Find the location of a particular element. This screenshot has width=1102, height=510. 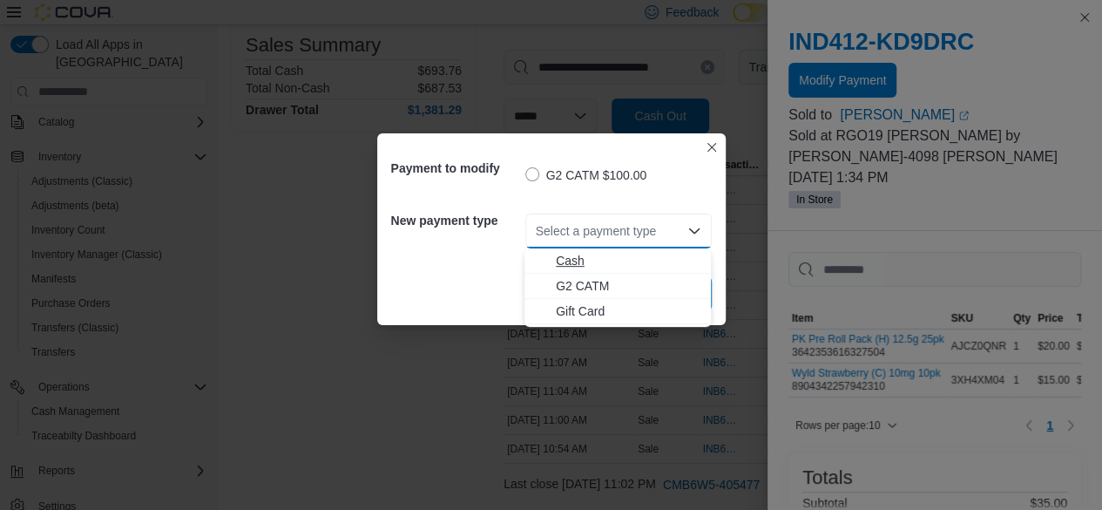

span: Gift Card is located at coordinates (628, 311).